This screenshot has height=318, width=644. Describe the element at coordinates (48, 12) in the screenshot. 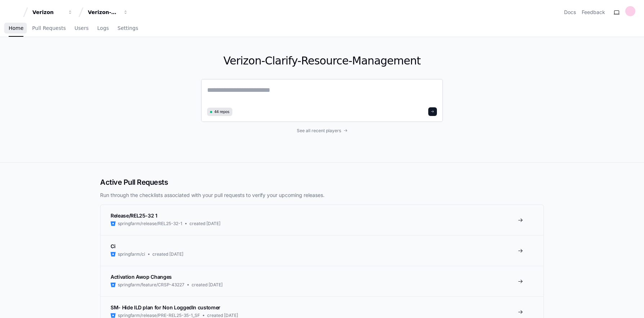

I see `div: Verizon` at that location.